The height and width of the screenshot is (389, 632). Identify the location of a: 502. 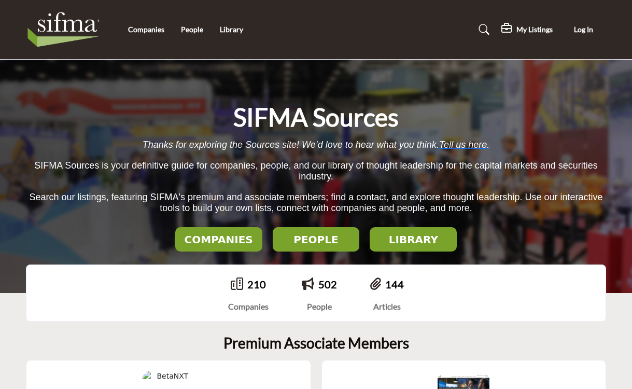
(328, 284).